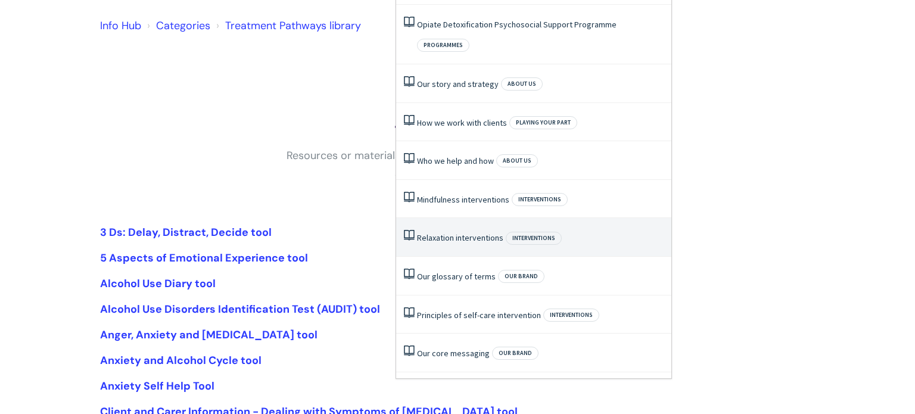 The width and height of the screenshot is (915, 414). Describe the element at coordinates (186, 232) in the screenshot. I see `a: 3 Ds: Delay, Distract, Decide tool` at that location.